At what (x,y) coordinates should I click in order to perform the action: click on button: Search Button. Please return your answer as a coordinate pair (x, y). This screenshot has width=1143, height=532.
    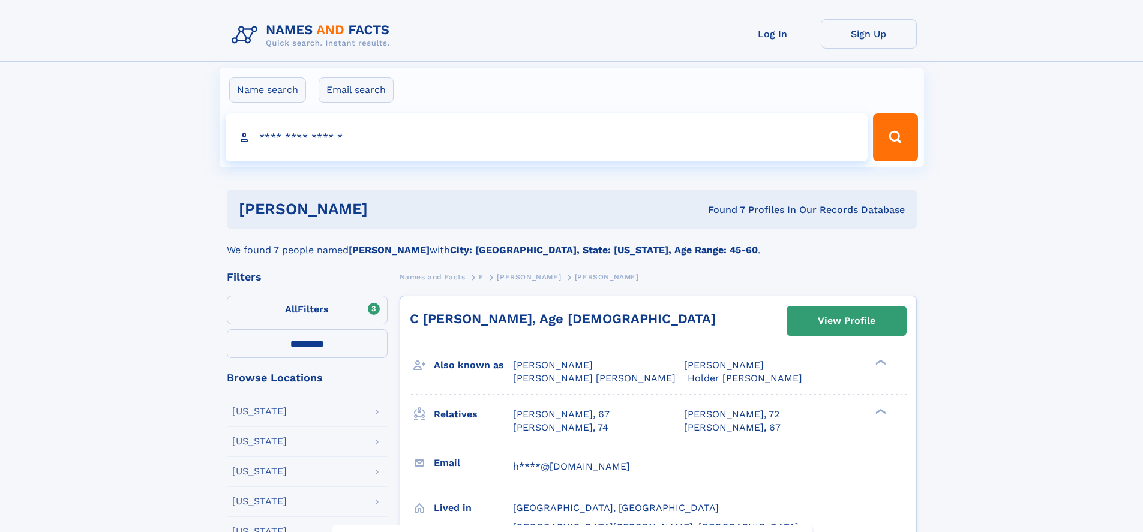
    Looking at the image, I should click on (896, 137).